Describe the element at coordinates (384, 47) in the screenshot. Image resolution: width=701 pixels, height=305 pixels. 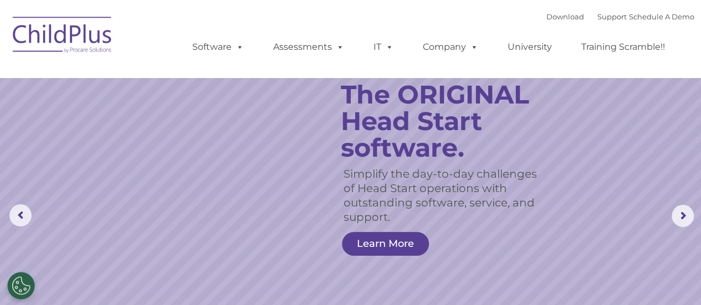
I see `a: IT` at that location.